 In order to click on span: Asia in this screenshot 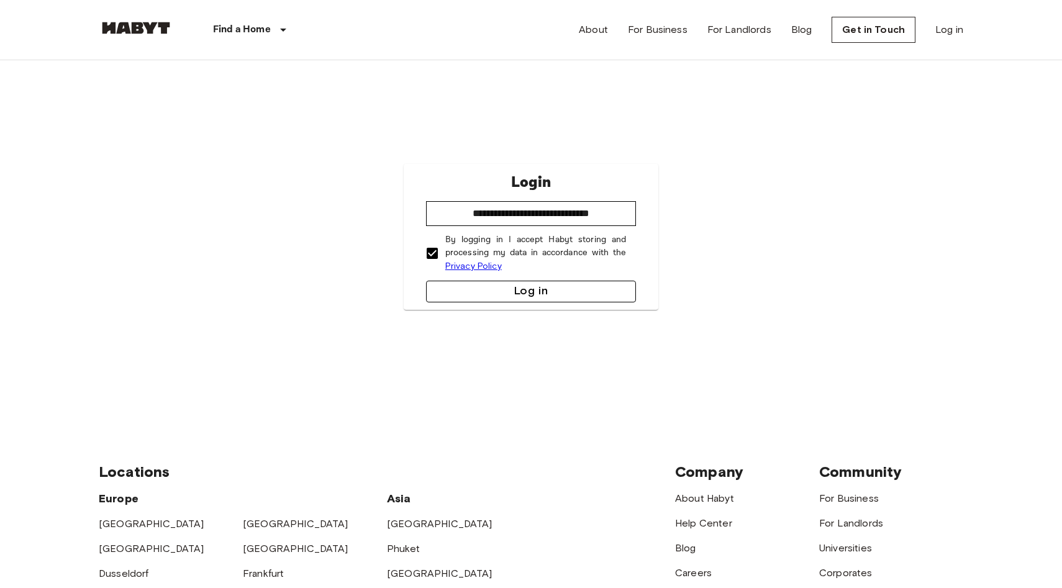, I will do `click(399, 498)`.